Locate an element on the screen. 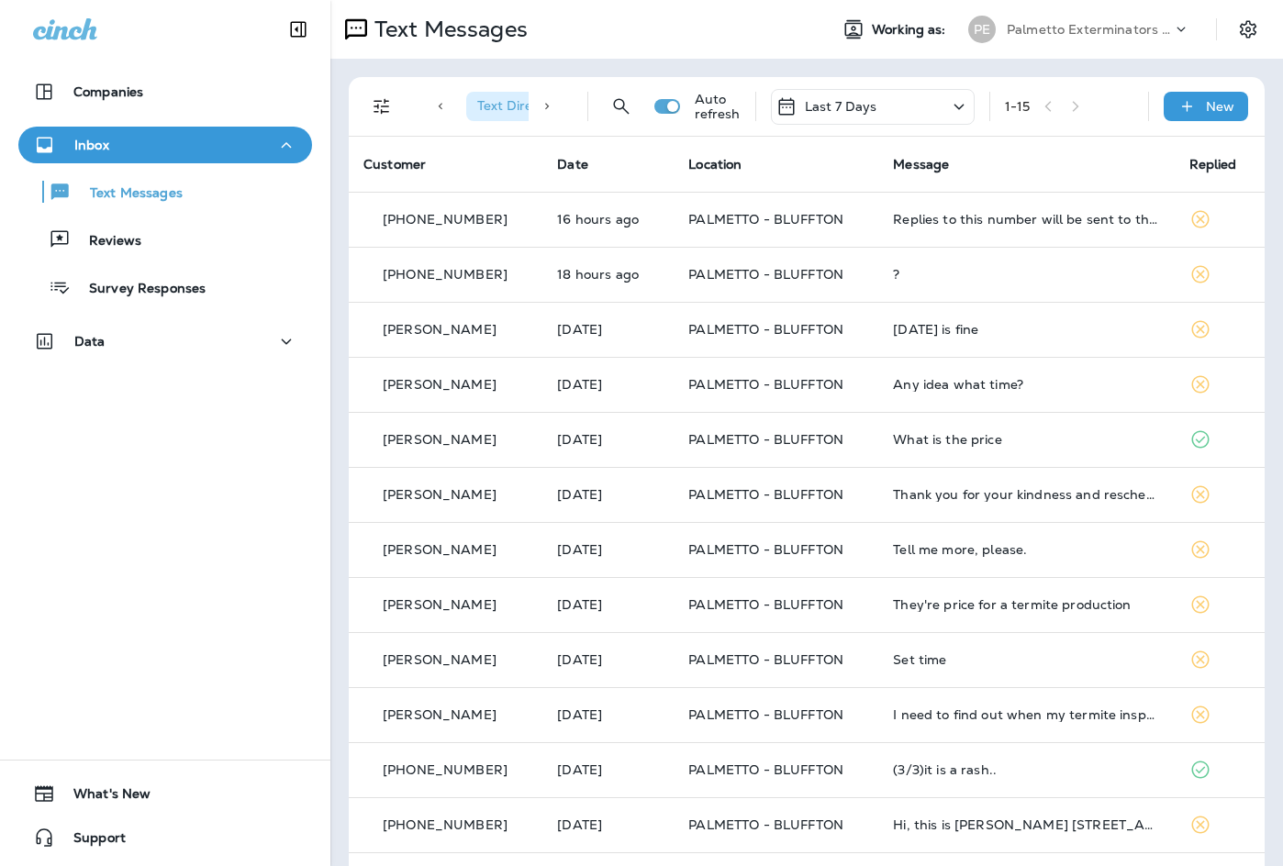  button: Filters is located at coordinates (382, 106).